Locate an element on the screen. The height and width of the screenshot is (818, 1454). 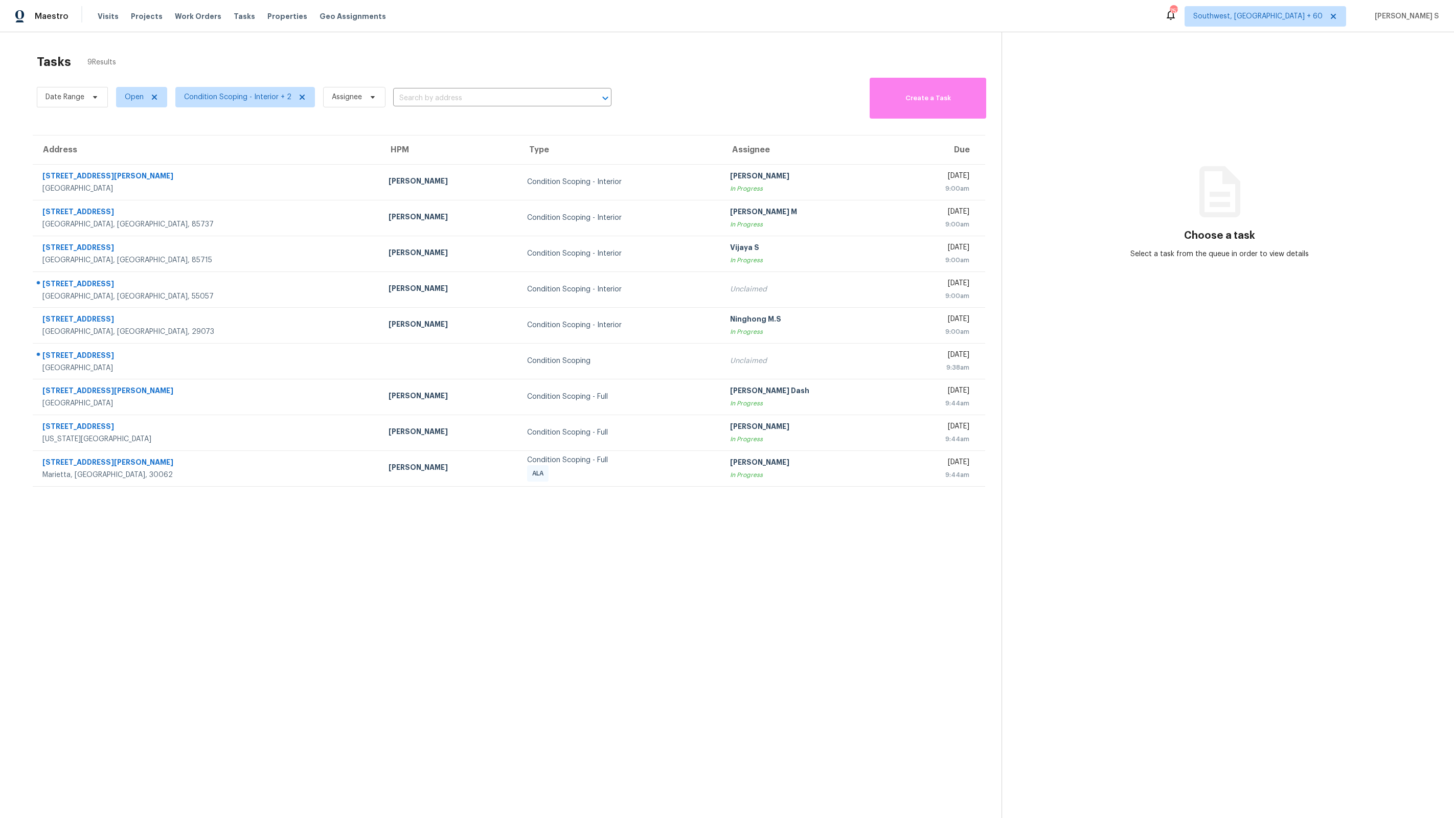
div: 757 is located at coordinates (1173, 11).